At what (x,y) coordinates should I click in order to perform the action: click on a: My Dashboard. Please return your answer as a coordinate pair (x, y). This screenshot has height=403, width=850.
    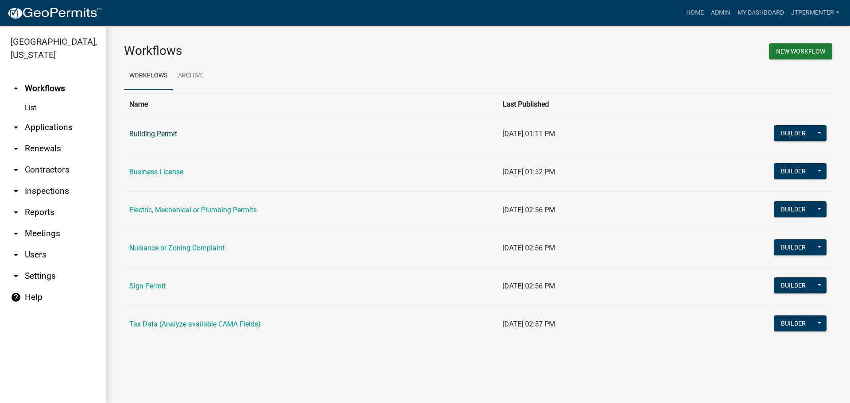
    Looking at the image, I should click on (760, 13).